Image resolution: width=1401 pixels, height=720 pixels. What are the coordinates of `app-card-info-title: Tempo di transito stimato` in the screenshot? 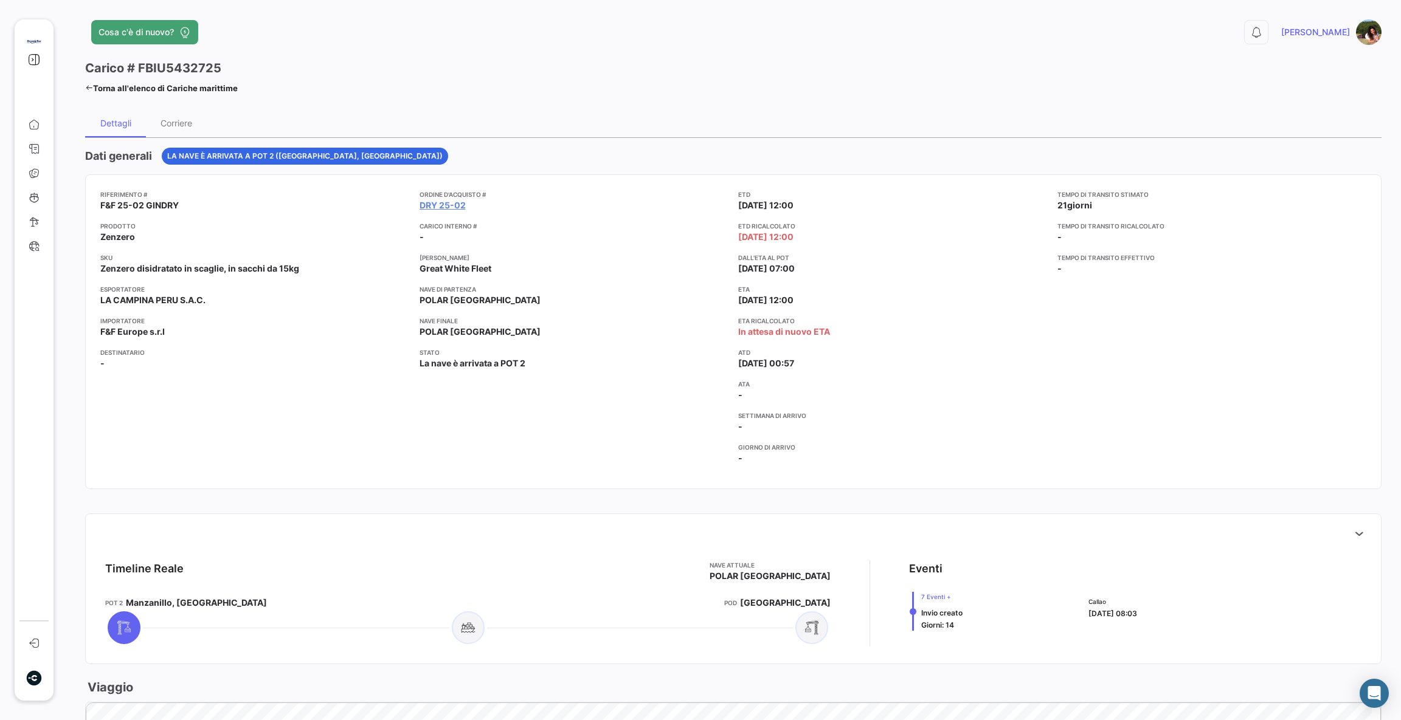 It's located at (1212, 195).